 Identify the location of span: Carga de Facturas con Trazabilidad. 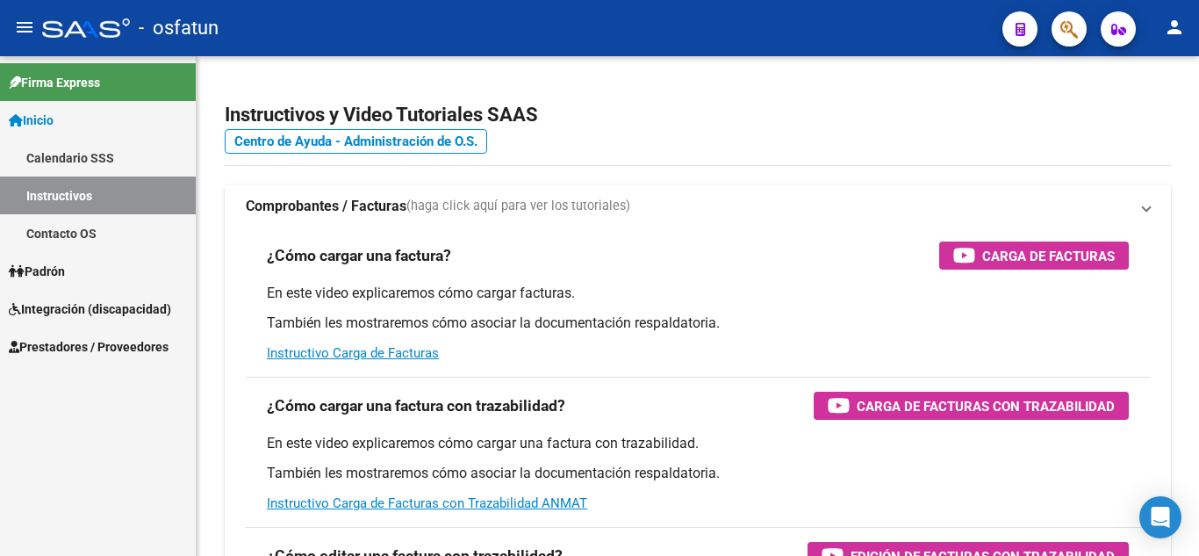
(986, 406).